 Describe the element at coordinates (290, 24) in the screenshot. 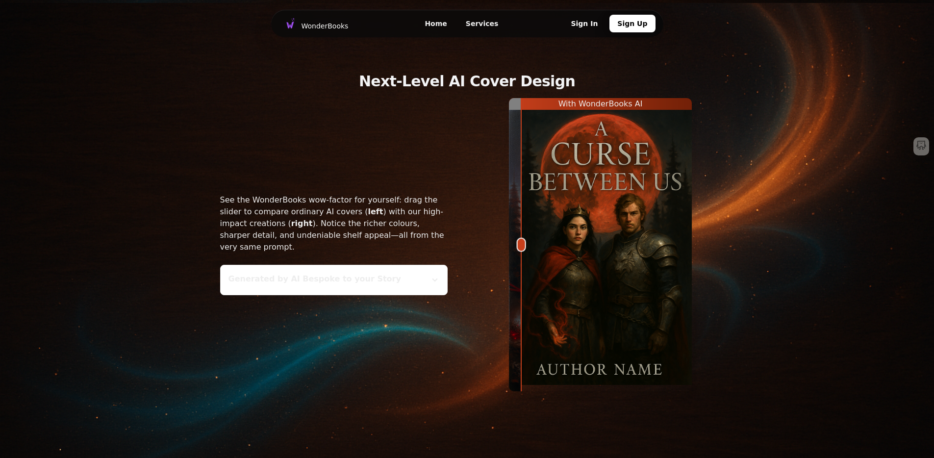

I see `img: logo` at that location.